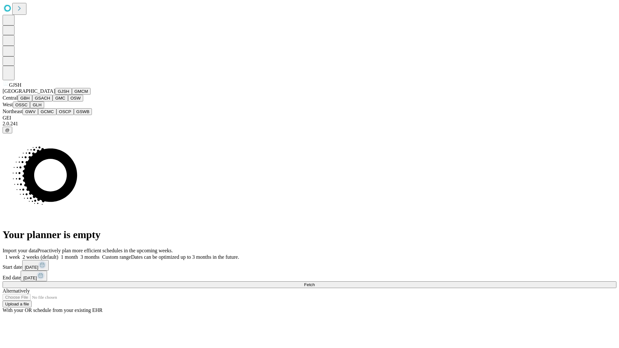 The height and width of the screenshot is (348, 619). What do you see at coordinates (310, 118) in the screenshot?
I see `div: GEI` at bounding box center [310, 118].